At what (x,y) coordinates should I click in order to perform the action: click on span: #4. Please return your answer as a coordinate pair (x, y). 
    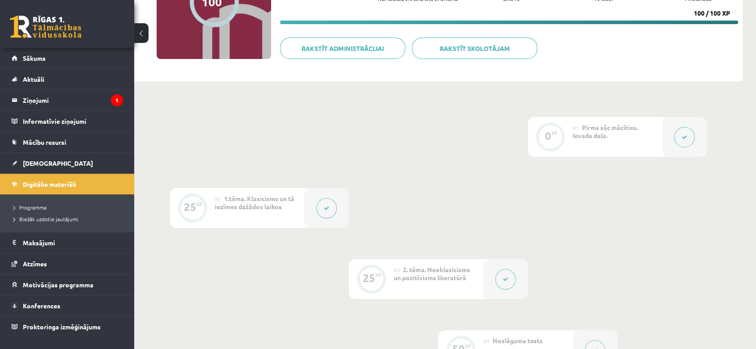
    Looking at the image, I should click on (486, 341).